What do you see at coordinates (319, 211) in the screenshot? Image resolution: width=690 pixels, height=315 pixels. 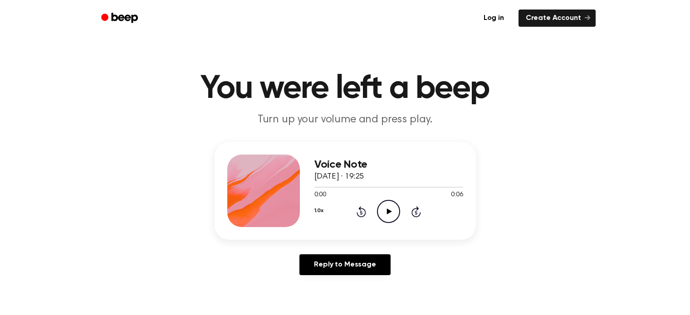 I see `button: 1.0x` at bounding box center [319, 211].